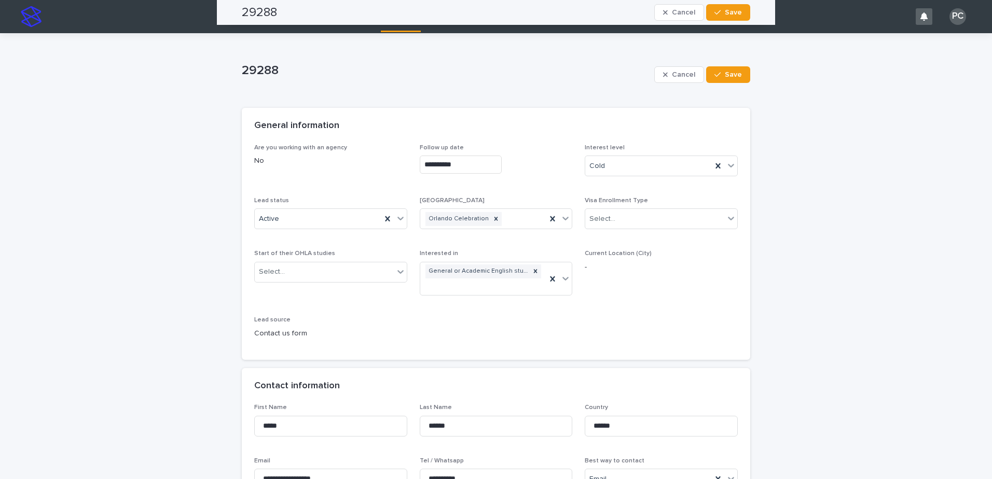 Image resolution: width=992 pixels, height=479 pixels. I want to click on img: stacker-logo-s-only.png, so click(31, 17).